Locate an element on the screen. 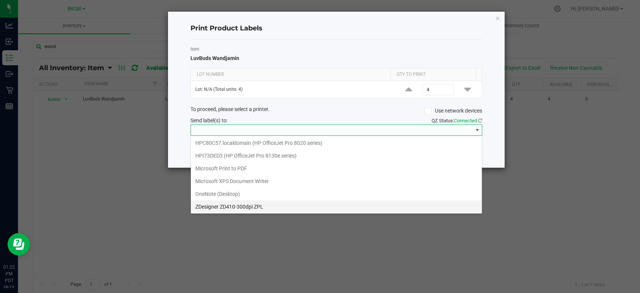 This screenshot has width=640, height=293. th: Qty to Print is located at coordinates (433, 75).